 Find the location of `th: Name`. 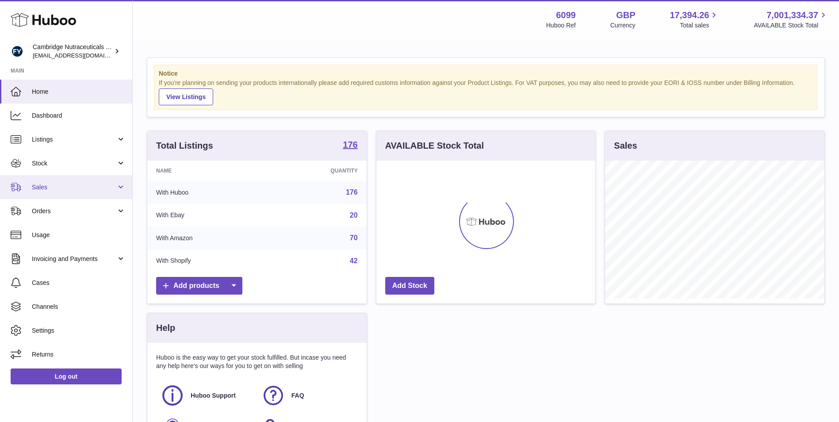

th: Name is located at coordinates (207, 171).